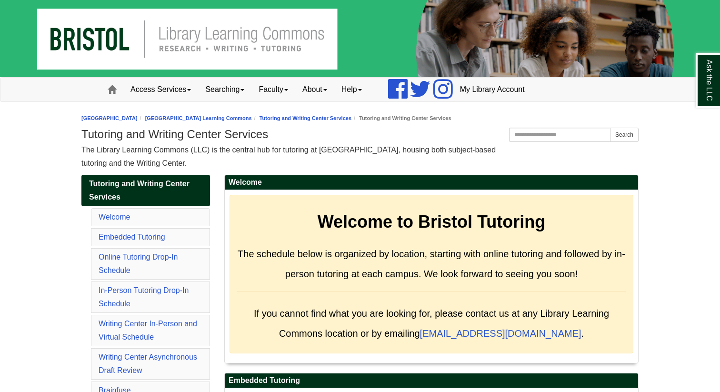 This screenshot has height=392, width=720. Describe the element at coordinates (432, 381) in the screenshot. I see `h2: Embedded Tutoring` at that location.